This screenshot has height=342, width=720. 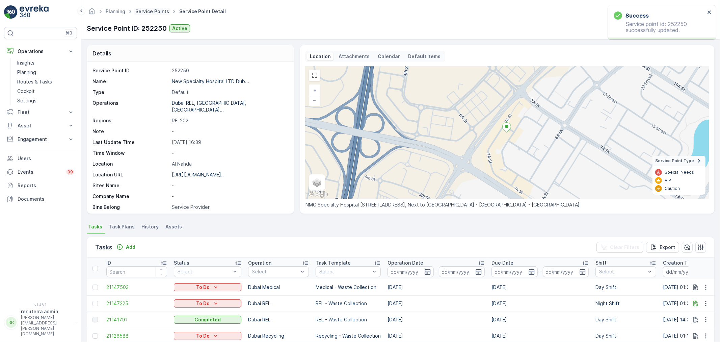 What do you see at coordinates (675, 161) in the screenshot?
I see `span: Service Point Type` at bounding box center [675, 161].